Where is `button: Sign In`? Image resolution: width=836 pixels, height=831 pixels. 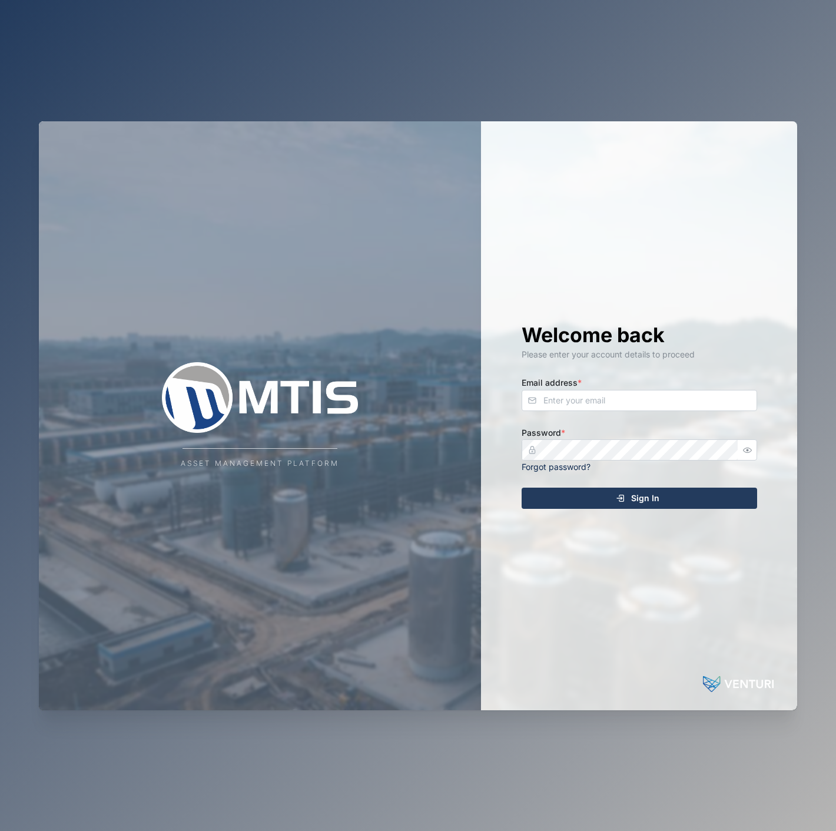
button: Sign In is located at coordinates (639, 498).